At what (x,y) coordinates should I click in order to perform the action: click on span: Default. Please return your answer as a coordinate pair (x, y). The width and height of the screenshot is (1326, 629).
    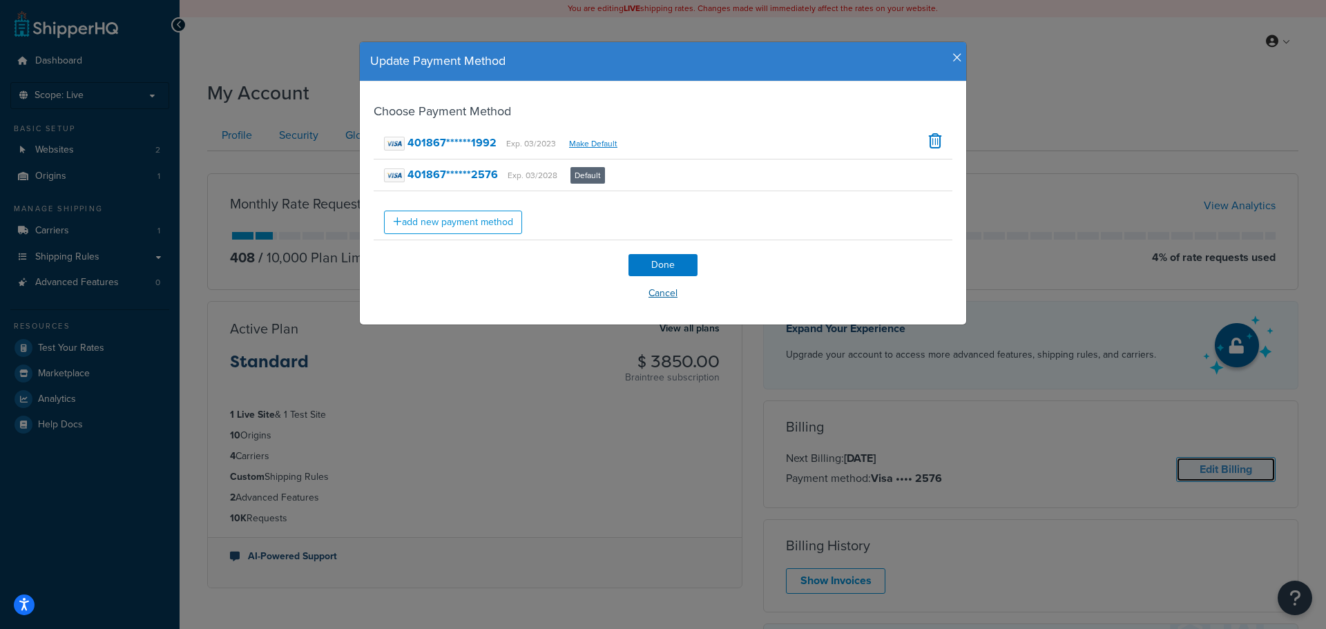
    Looking at the image, I should click on (588, 175).